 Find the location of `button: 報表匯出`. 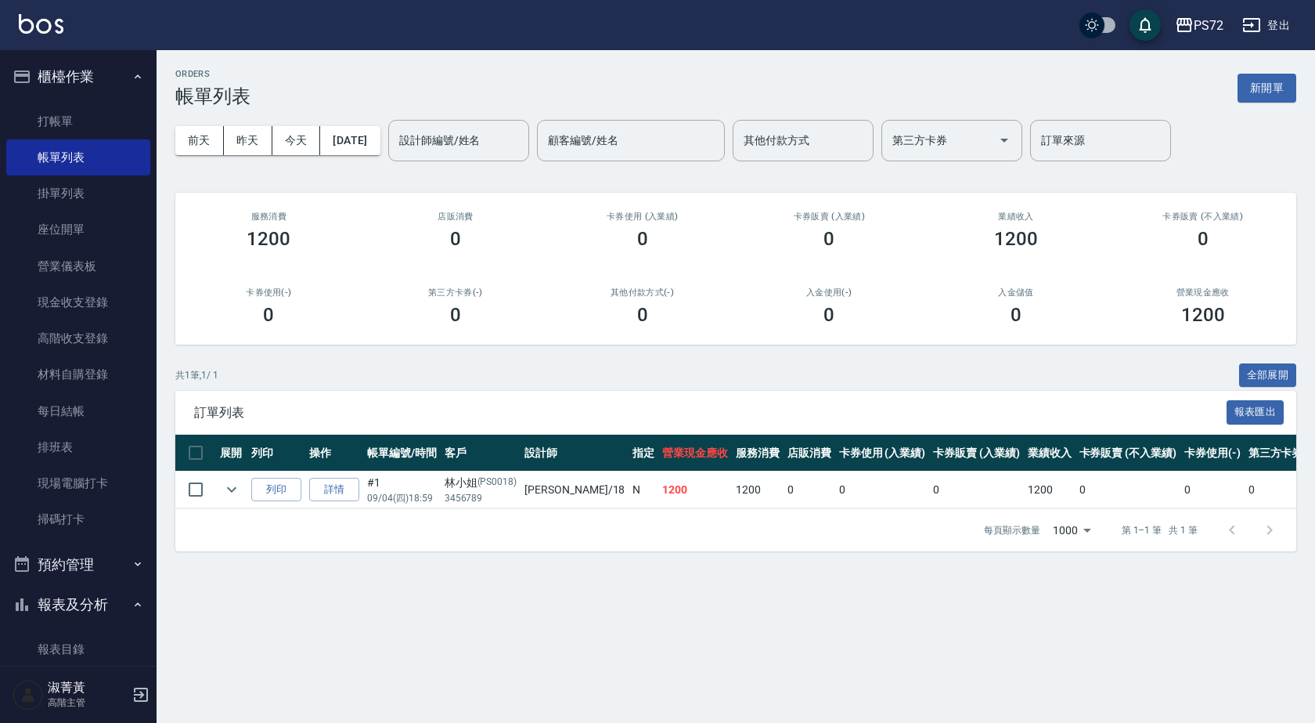

button: 報表匯出 is located at coordinates (1256, 412).